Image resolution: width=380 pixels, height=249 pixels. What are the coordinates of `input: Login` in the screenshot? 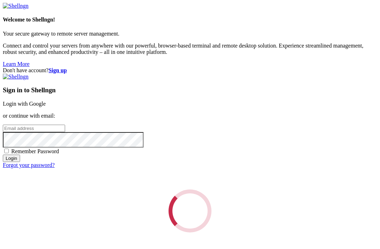 It's located at (11, 158).